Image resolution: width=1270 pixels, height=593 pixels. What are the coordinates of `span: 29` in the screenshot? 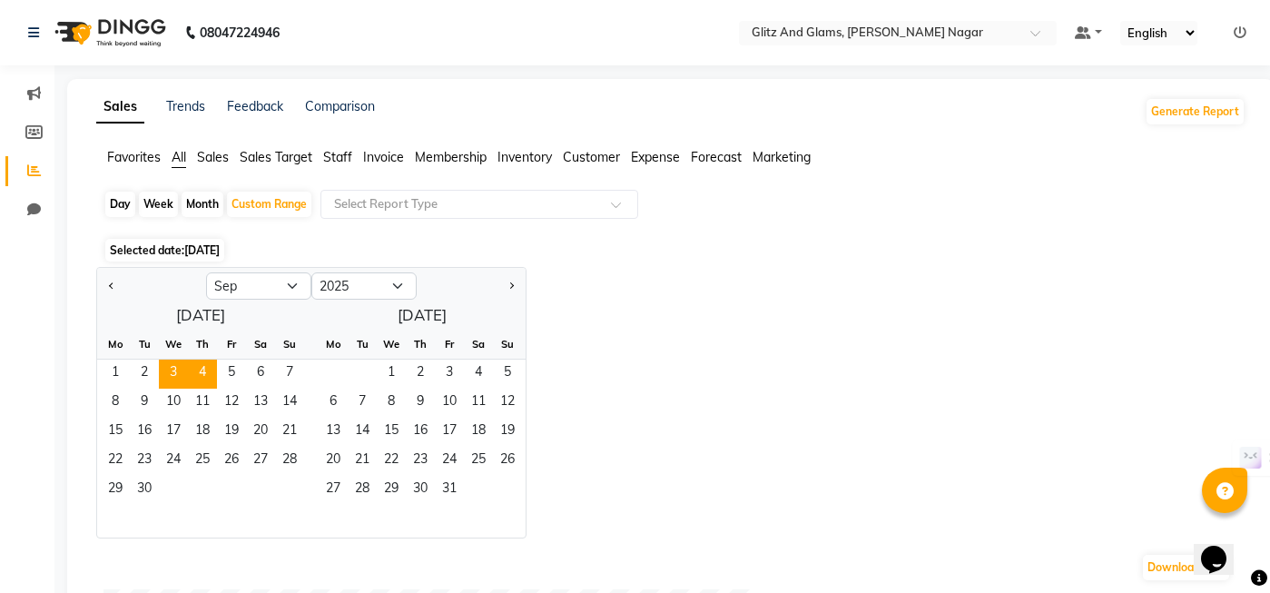 It's located at (115, 490).